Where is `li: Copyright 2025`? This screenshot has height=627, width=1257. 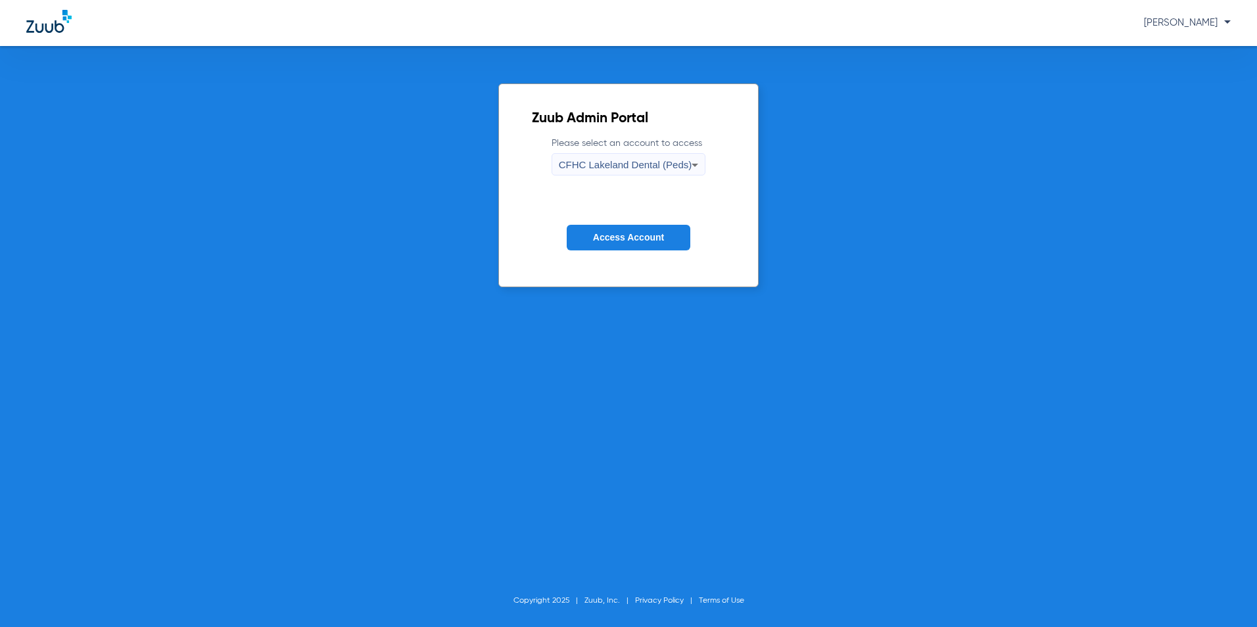
li: Copyright 2025 is located at coordinates (549, 601).